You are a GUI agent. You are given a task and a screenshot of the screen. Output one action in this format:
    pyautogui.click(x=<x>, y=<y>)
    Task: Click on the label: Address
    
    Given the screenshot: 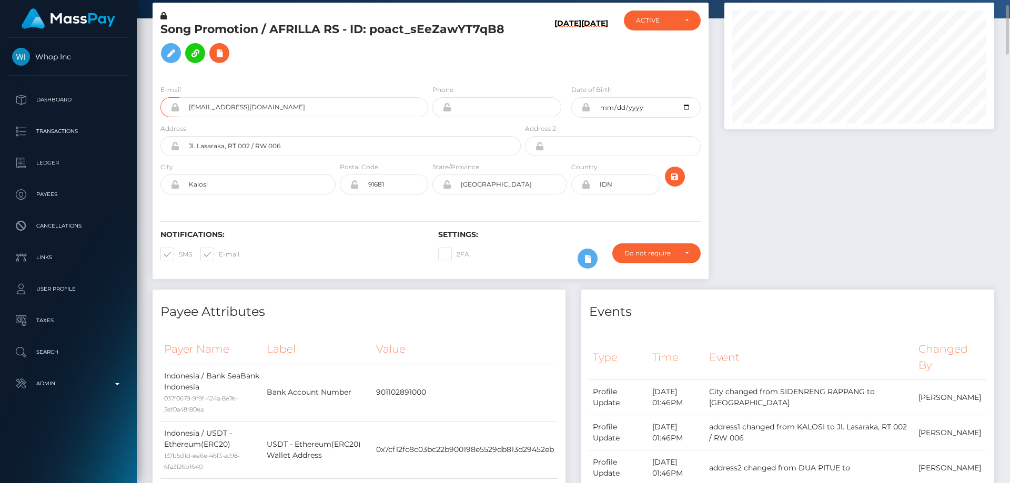 What is the action you would take?
    pyautogui.click(x=173, y=129)
    